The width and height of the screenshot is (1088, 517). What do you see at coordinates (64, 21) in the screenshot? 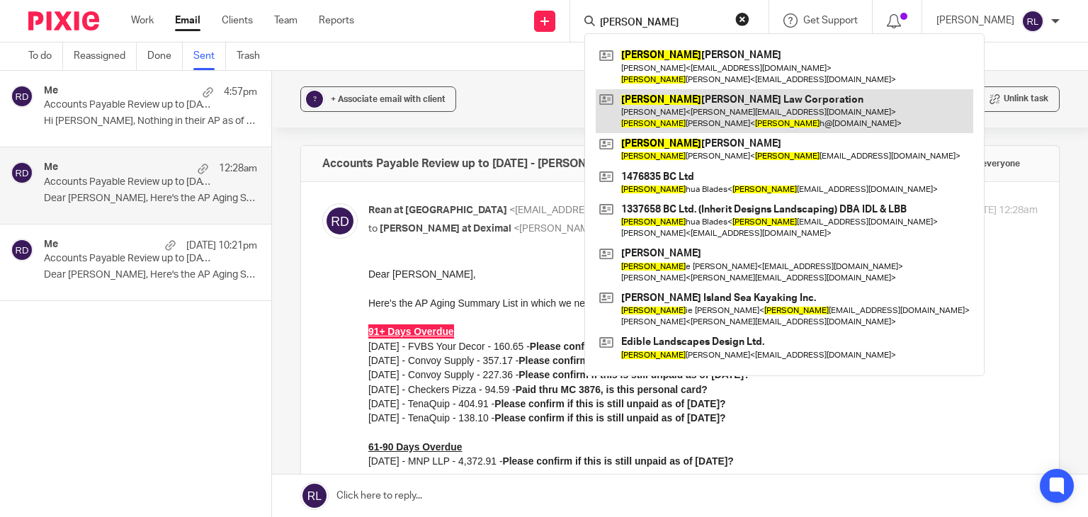
I see `img: Pixie` at bounding box center [64, 21].